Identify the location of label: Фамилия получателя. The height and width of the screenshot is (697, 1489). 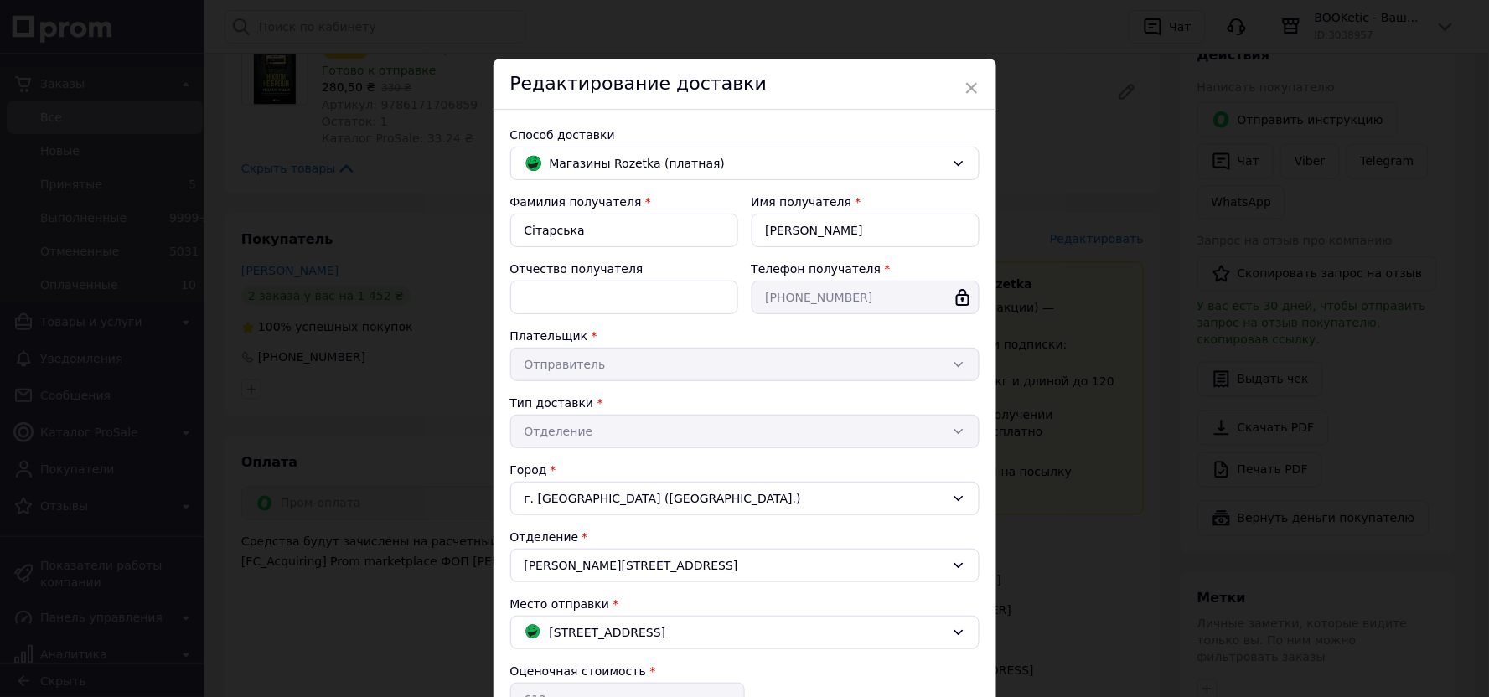
(575, 202).